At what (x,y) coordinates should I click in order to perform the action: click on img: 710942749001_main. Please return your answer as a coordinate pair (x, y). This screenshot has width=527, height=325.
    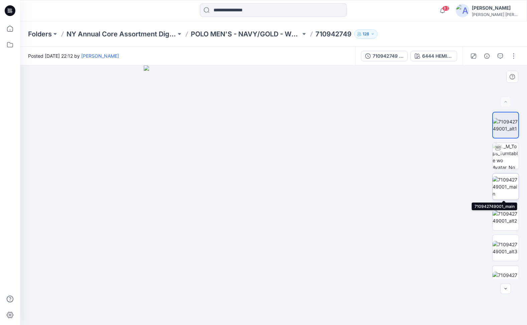
    Looking at the image, I should click on (506, 187).